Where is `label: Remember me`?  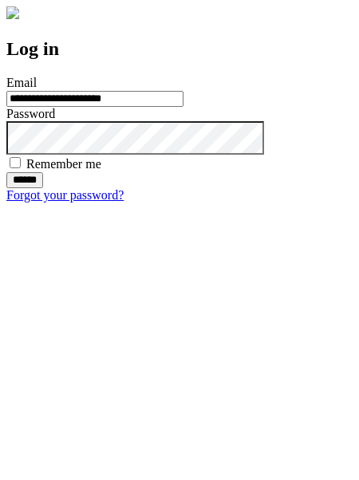
label: Remember me is located at coordinates (64, 164).